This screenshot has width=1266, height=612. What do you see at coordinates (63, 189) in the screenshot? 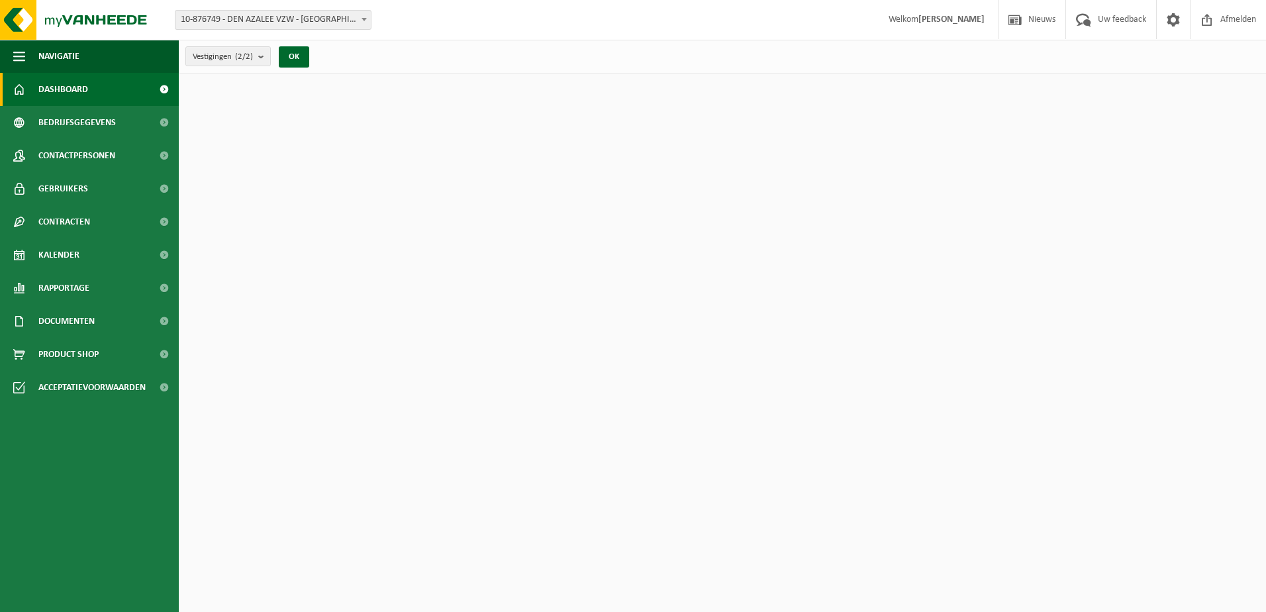
I see `span: Gebruikers` at bounding box center [63, 189].